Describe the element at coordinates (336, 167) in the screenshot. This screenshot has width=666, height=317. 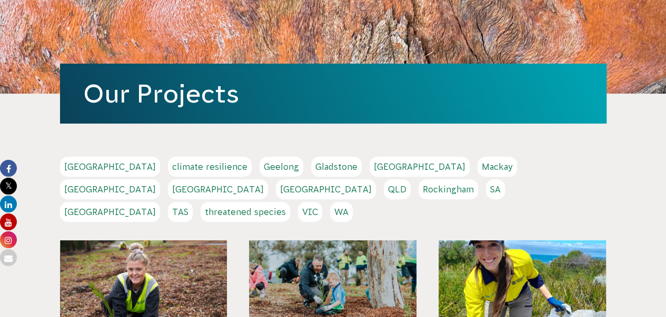
I see `a: Gladstone` at that location.